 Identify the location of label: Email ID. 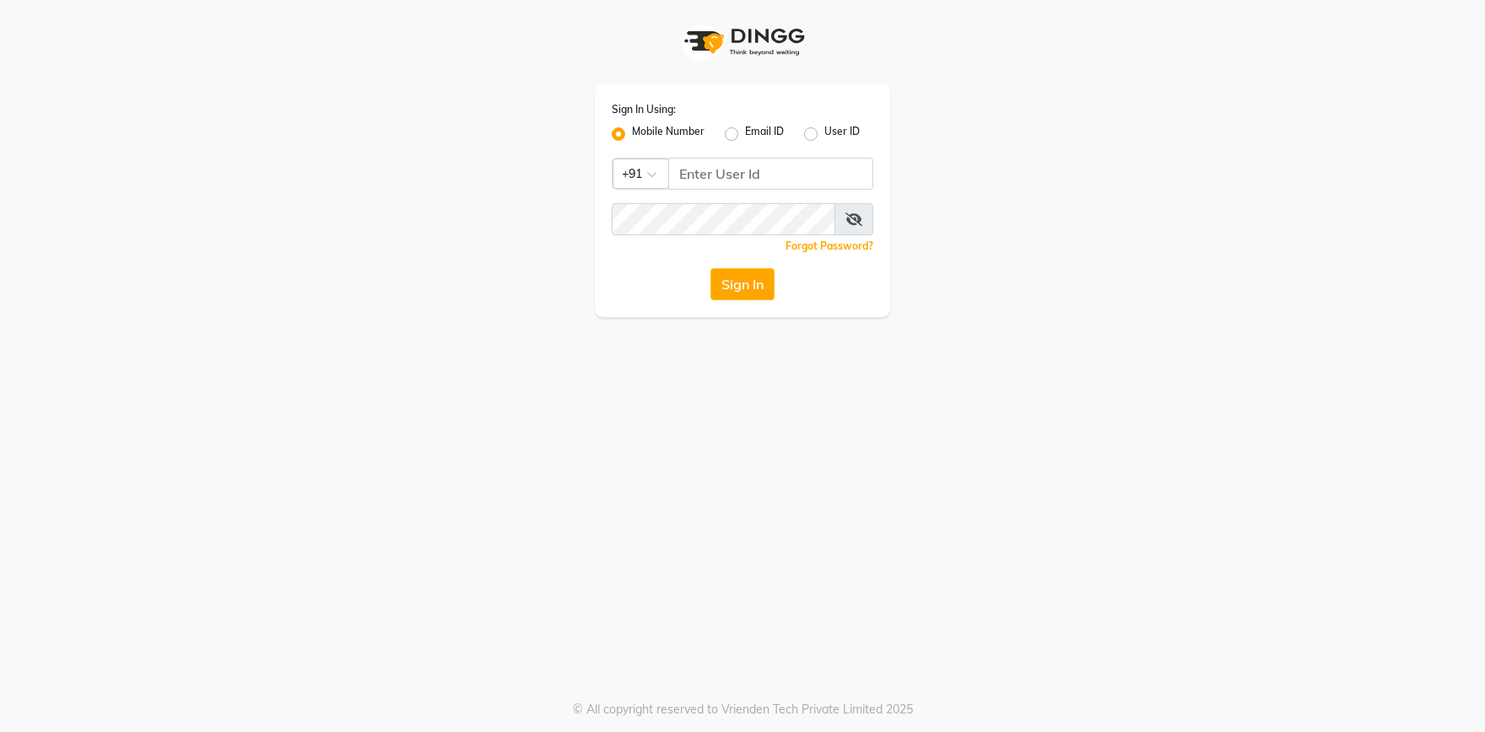
(765, 134).